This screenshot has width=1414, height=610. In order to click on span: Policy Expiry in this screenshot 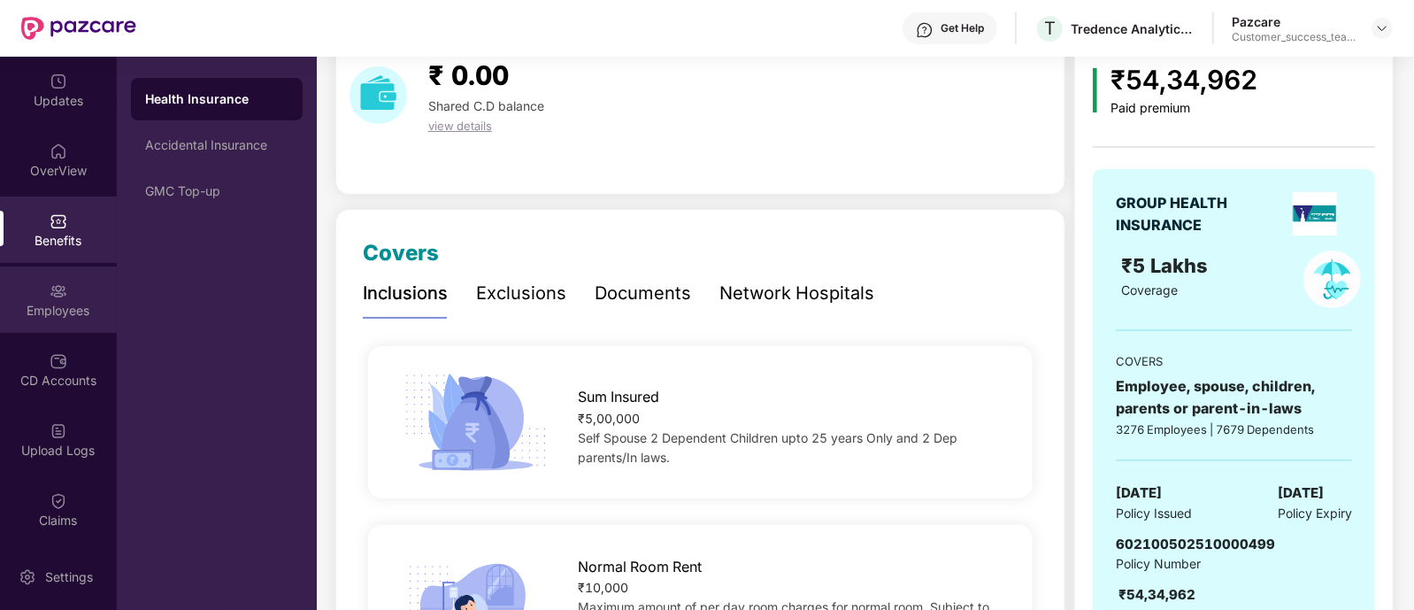, I will do `click(1315, 513)`.